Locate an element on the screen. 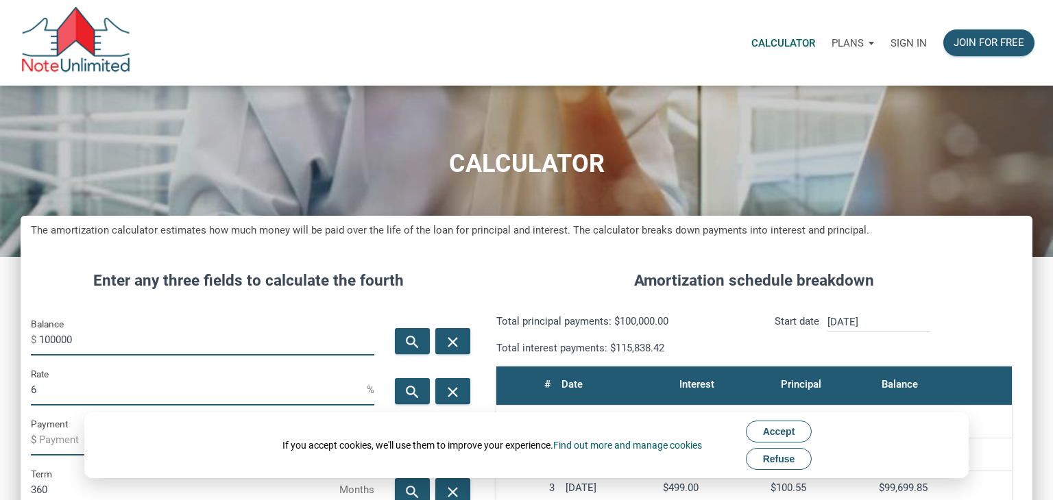 This screenshot has width=1053, height=500. p: Total interest payments: $115,838.42 is located at coordinates (620, 348).